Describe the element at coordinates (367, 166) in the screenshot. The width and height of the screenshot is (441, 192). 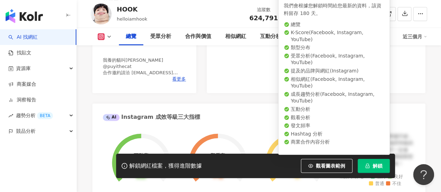
I see `span: lock` at that location.